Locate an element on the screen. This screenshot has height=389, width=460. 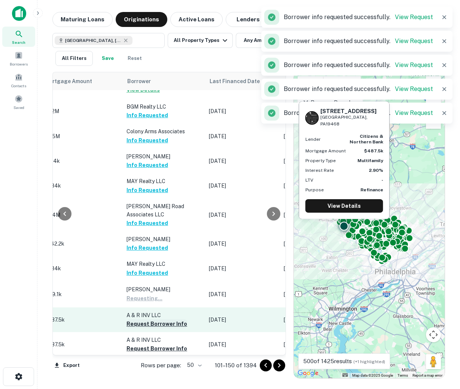
strong: Multifamily is located at coordinates (370, 161).